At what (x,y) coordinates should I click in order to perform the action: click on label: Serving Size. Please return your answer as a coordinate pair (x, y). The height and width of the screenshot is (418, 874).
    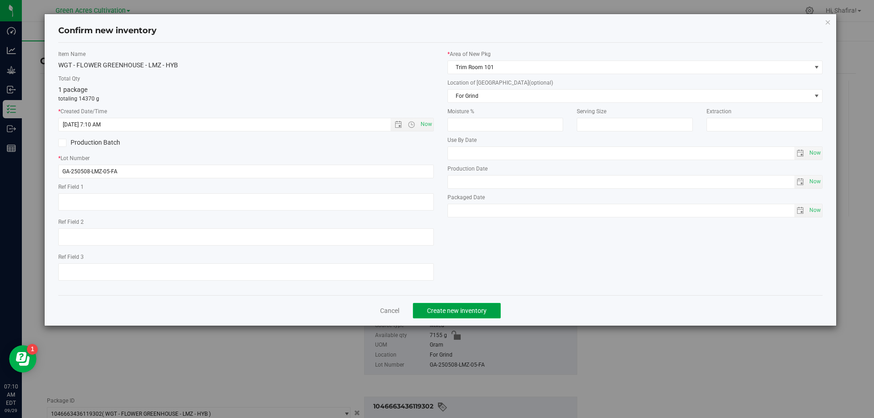
    Looking at the image, I should click on (634, 111).